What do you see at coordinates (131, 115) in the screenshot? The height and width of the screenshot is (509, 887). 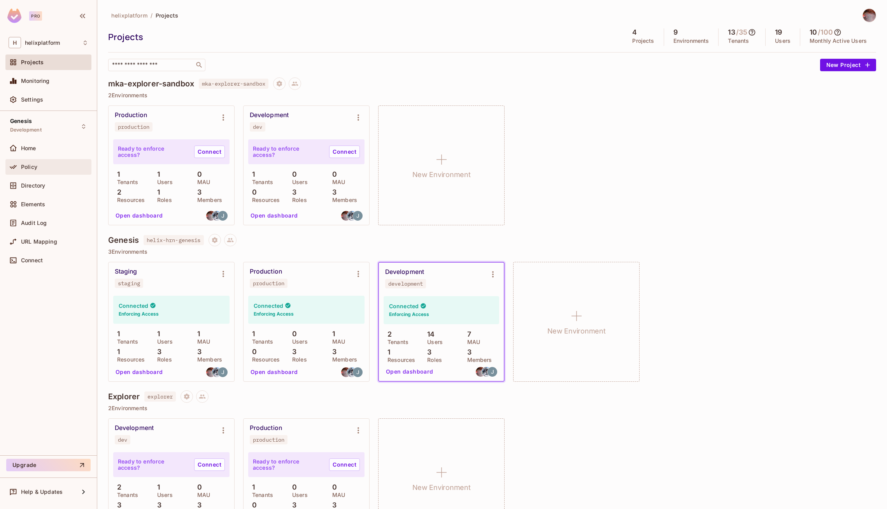 I see `div: Production` at bounding box center [131, 115].